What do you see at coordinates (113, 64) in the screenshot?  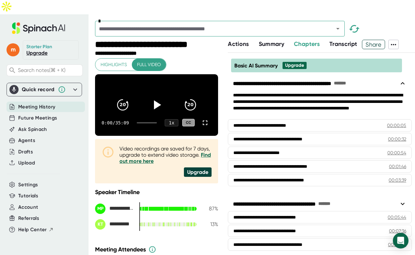 I see `button: Highlights` at bounding box center [113, 64].